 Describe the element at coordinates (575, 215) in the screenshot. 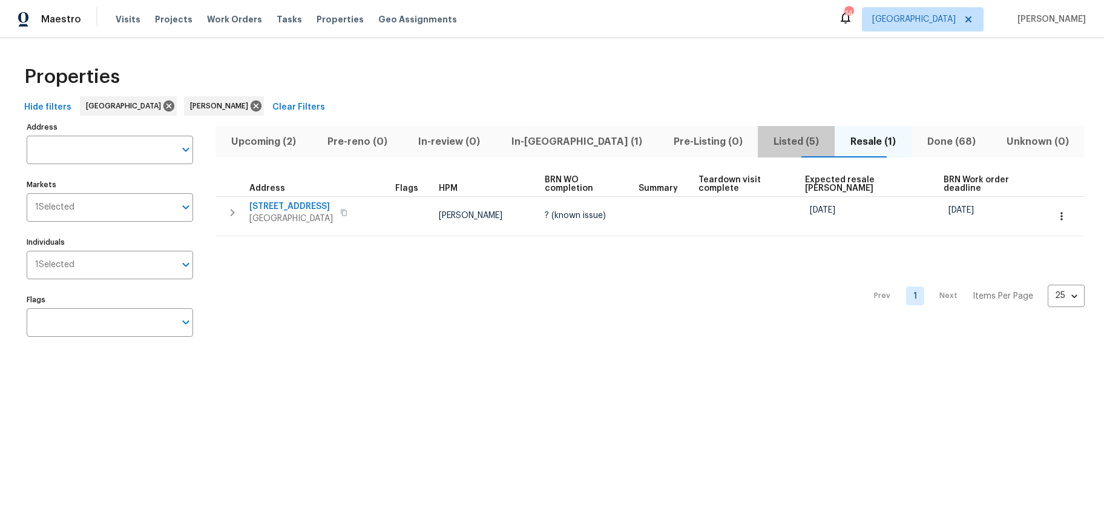

I see `span: ? (known issue)` at that location.